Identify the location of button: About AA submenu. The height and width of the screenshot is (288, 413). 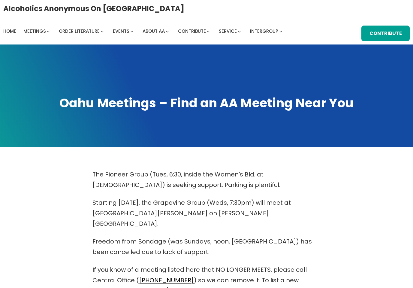
(167, 31).